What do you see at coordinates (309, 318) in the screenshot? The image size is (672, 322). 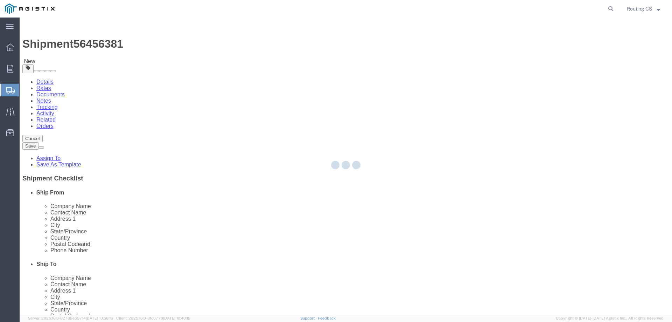 I see `a: Support` at bounding box center [309, 318].